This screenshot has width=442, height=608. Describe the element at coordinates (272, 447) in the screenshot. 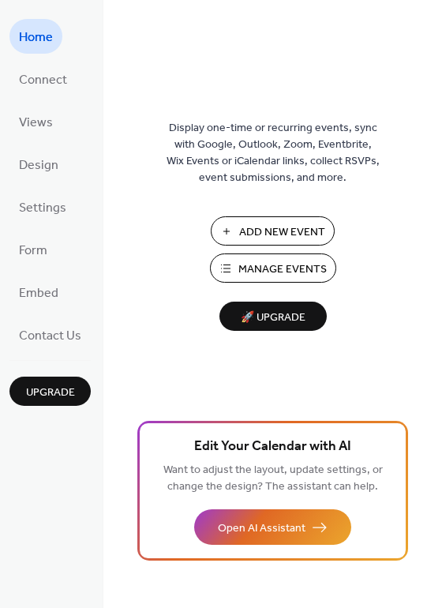

I see `span: Edit Your Calendar with AI` at that location.